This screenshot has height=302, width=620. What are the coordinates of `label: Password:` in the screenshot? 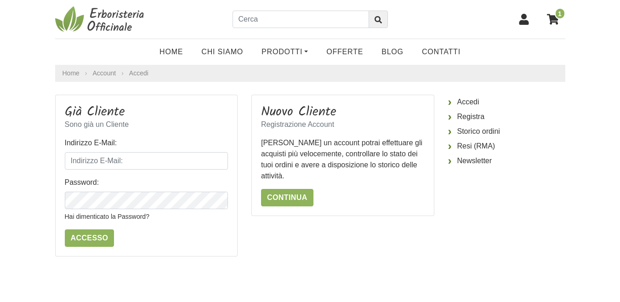 It's located at (82, 183).